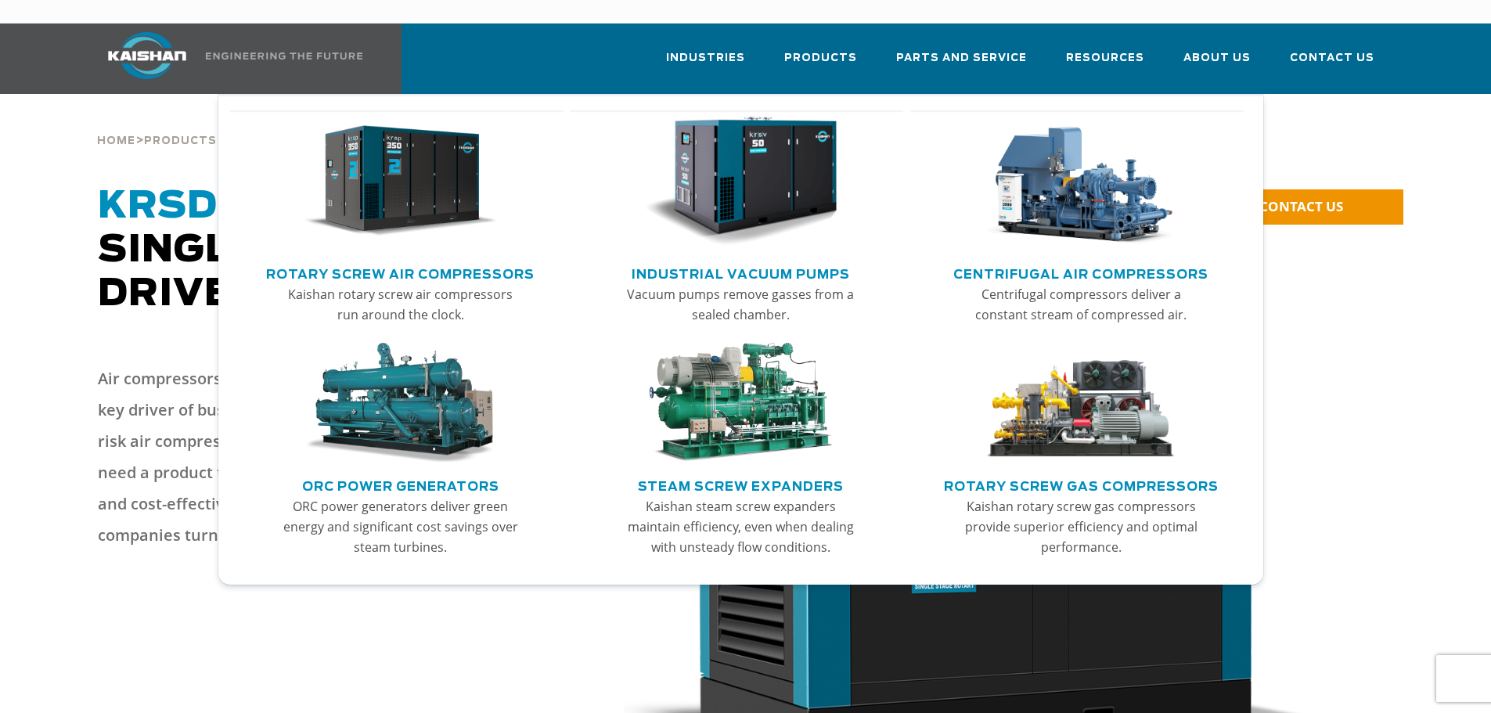 Image resolution: width=1491 pixels, height=713 pixels. What do you see at coordinates (1301, 206) in the screenshot?
I see `span: CONTACT US` at bounding box center [1301, 206].